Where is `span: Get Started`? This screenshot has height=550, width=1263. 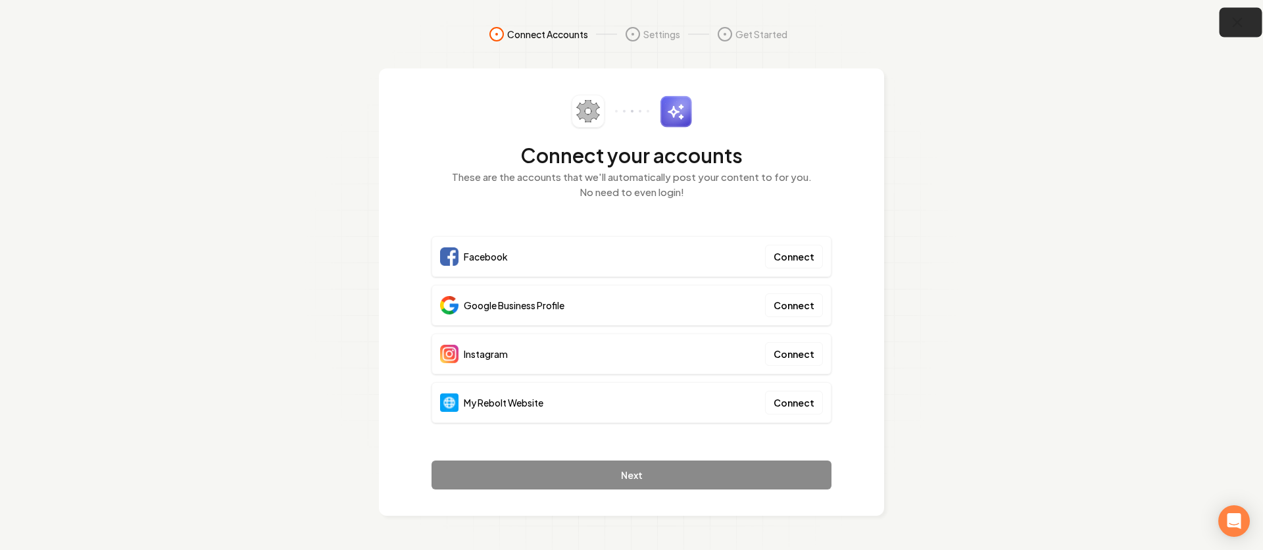
span: Get Started is located at coordinates (761, 34).